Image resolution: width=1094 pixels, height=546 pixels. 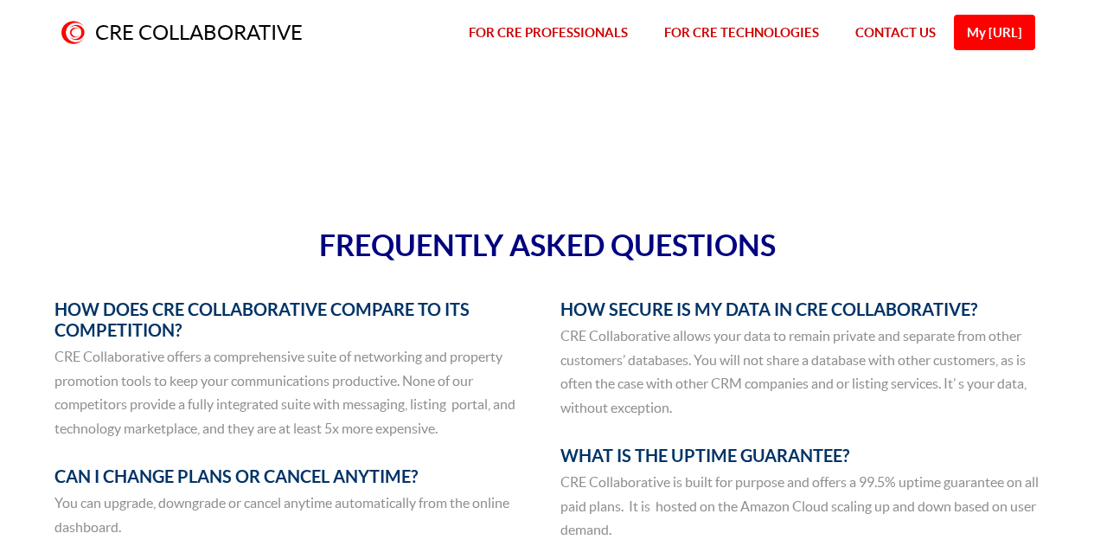 What do you see at coordinates (800, 372) in the screenshot?
I see `p: CRE Collaborative allows your data to remain private and separate from other customers’ databases...` at bounding box center [800, 372].